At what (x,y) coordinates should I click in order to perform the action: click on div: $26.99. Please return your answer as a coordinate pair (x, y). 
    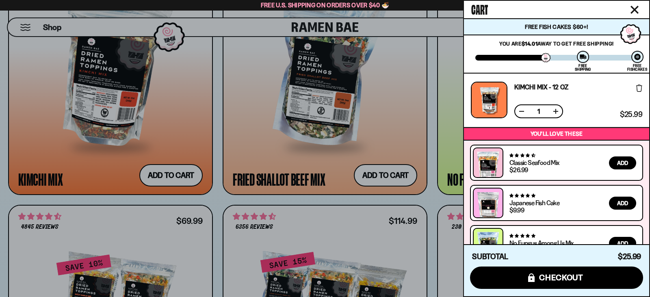
    Looking at the image, I should click on (518, 170).